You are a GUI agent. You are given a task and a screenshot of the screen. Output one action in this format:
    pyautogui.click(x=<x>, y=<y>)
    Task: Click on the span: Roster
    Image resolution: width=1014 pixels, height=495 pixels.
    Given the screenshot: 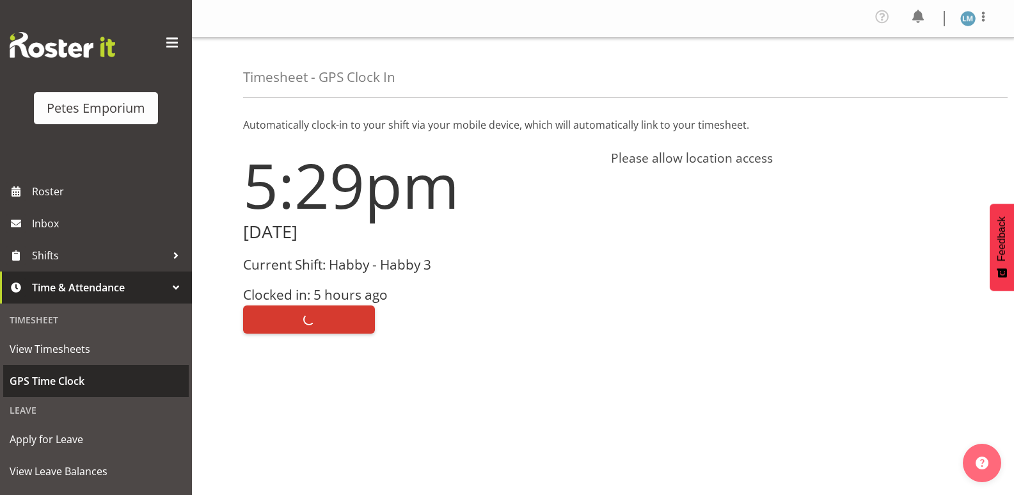 What is the action you would take?
    pyautogui.click(x=109, y=191)
    